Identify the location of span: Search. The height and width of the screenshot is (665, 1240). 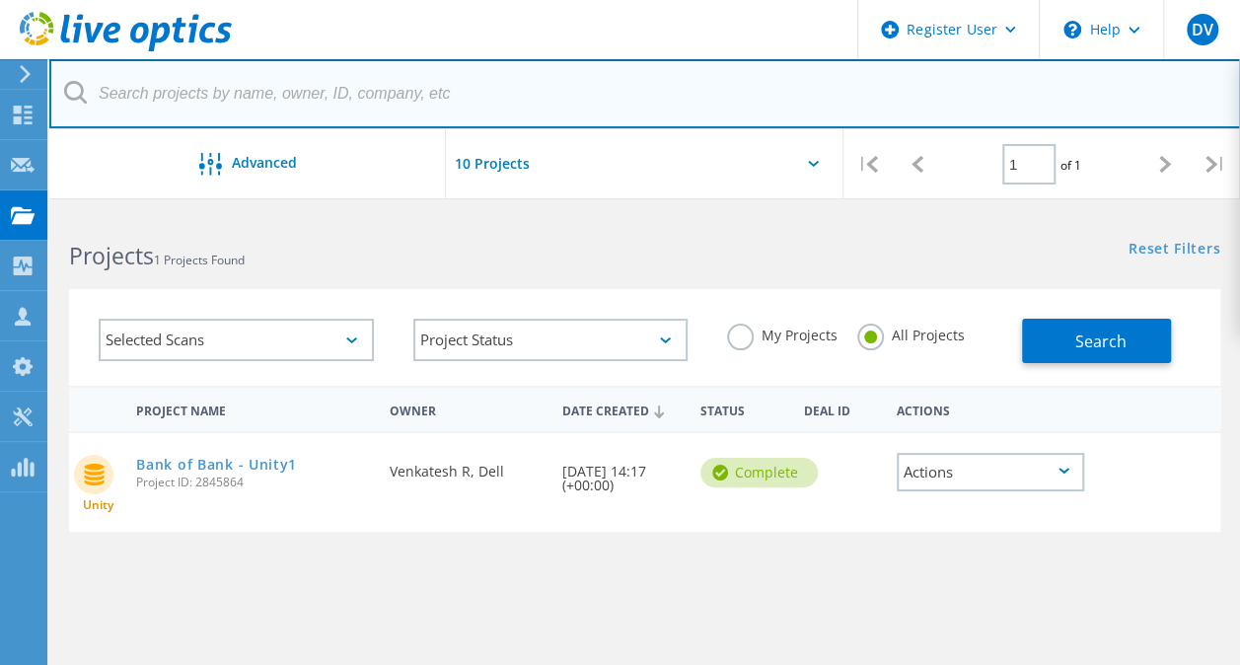
(1100, 341).